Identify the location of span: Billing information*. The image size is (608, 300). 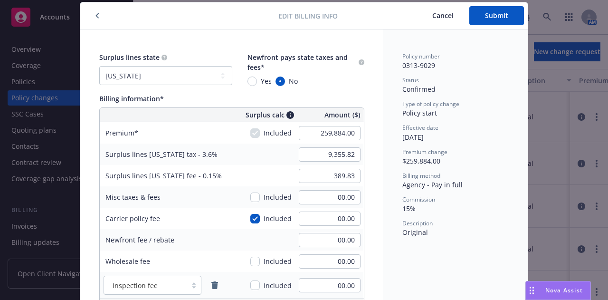
(132, 98).